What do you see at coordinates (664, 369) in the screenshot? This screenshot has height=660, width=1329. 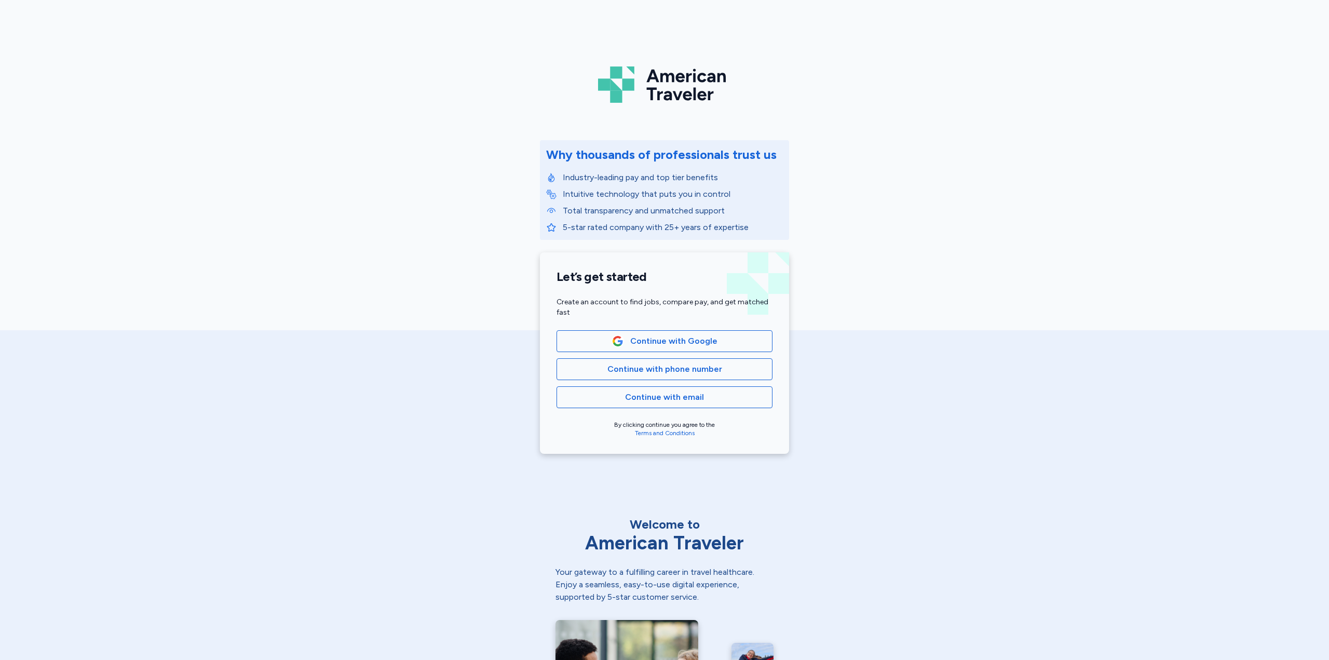 I see `span: Continue with phone number` at bounding box center [664, 369].